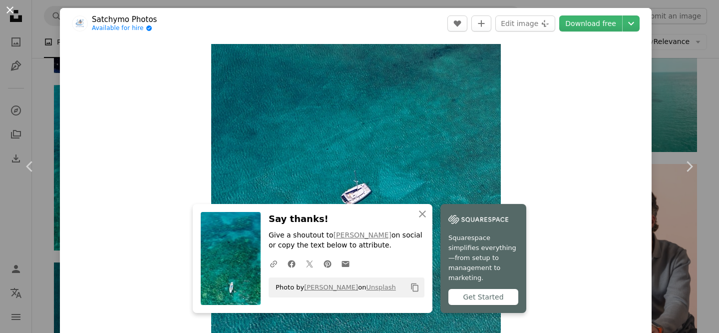  I want to click on a: Squarespace simplifies everything—from setup to management to marketing.Get Started, so click(483, 258).